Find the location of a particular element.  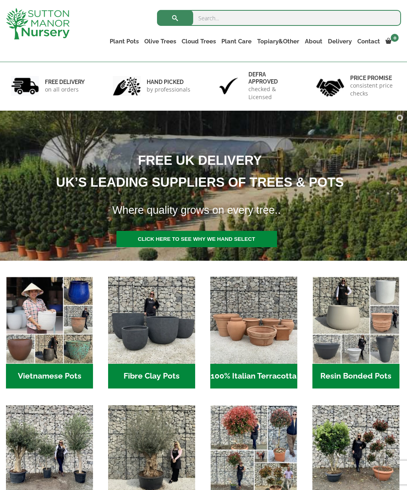

a: Topiary&Other is located at coordinates (278, 41).